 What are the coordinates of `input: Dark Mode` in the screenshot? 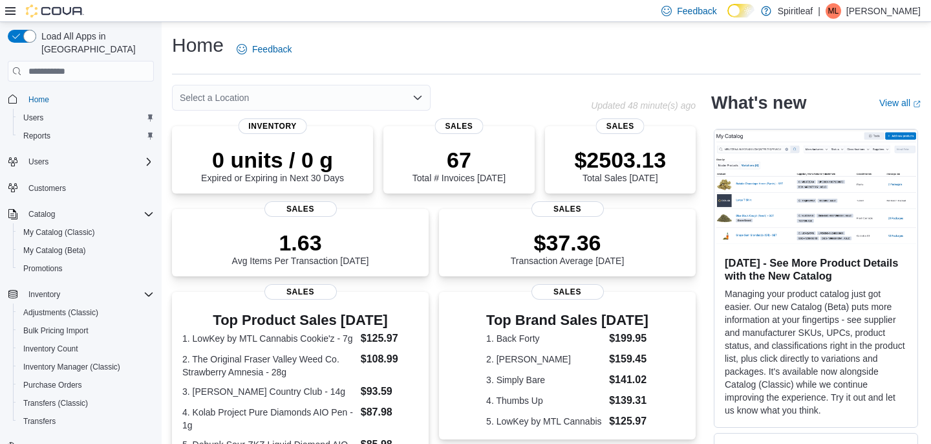 It's located at (741, 10).